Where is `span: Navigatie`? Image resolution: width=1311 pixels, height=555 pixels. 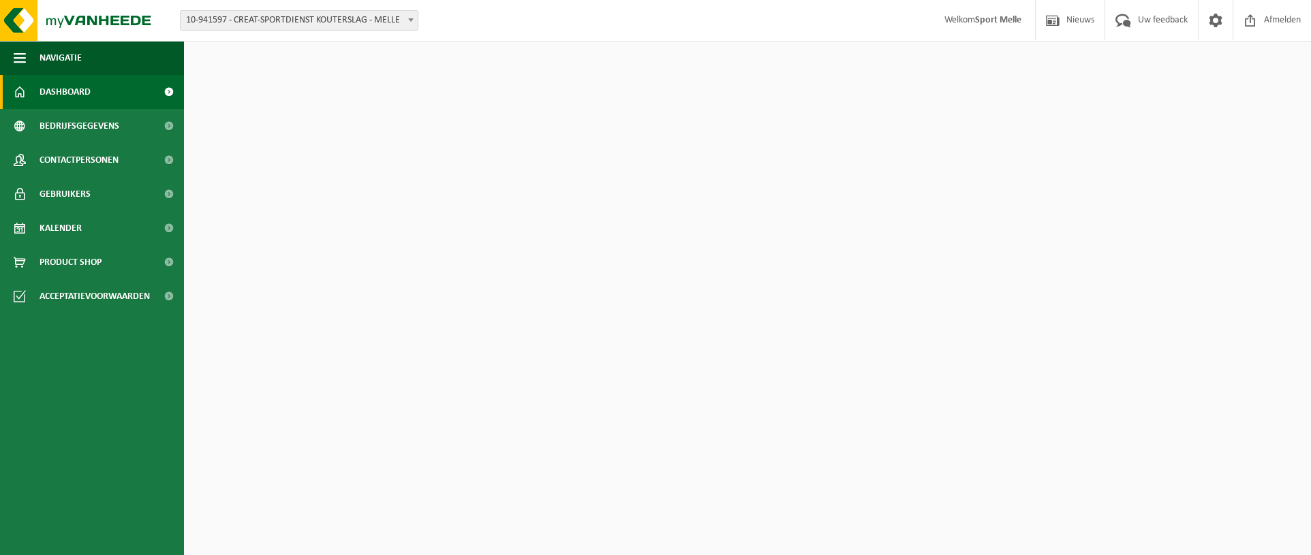
span: Navigatie is located at coordinates (61, 58).